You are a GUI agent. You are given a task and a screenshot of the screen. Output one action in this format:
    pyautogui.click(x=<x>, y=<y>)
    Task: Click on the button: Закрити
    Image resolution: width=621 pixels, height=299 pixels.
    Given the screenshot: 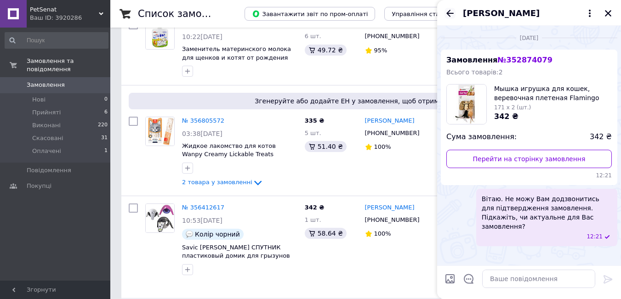 What is the action you would take?
    pyautogui.click(x=608, y=13)
    